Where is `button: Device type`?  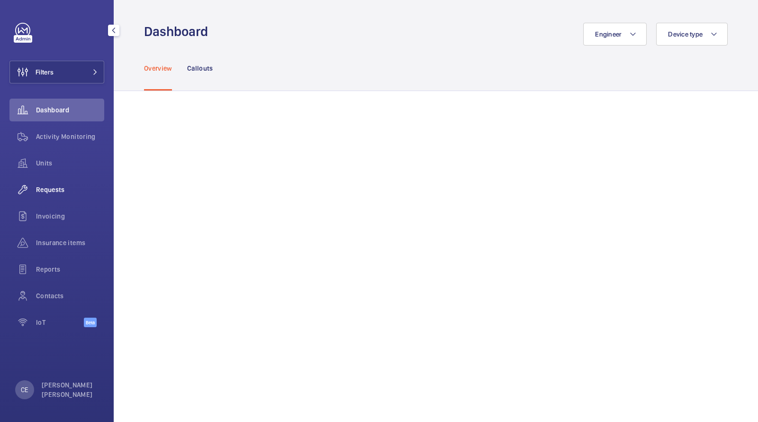 button: Device type is located at coordinates (692, 34).